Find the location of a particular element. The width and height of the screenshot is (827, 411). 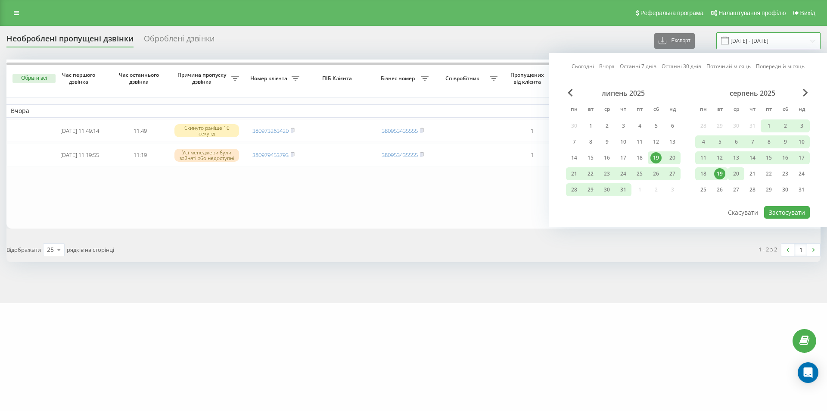

div: липень 2025 is located at coordinates (623, 93).